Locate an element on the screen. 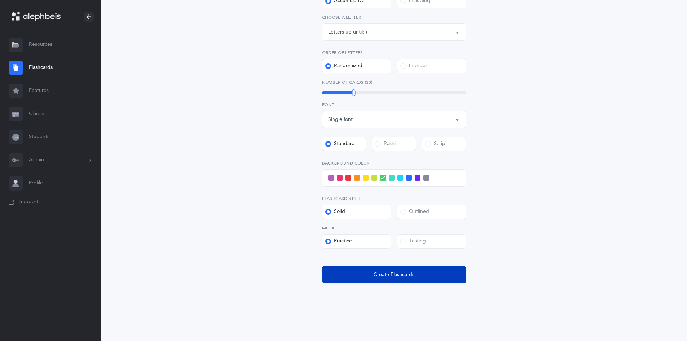  div: Testing is located at coordinates (413, 241).